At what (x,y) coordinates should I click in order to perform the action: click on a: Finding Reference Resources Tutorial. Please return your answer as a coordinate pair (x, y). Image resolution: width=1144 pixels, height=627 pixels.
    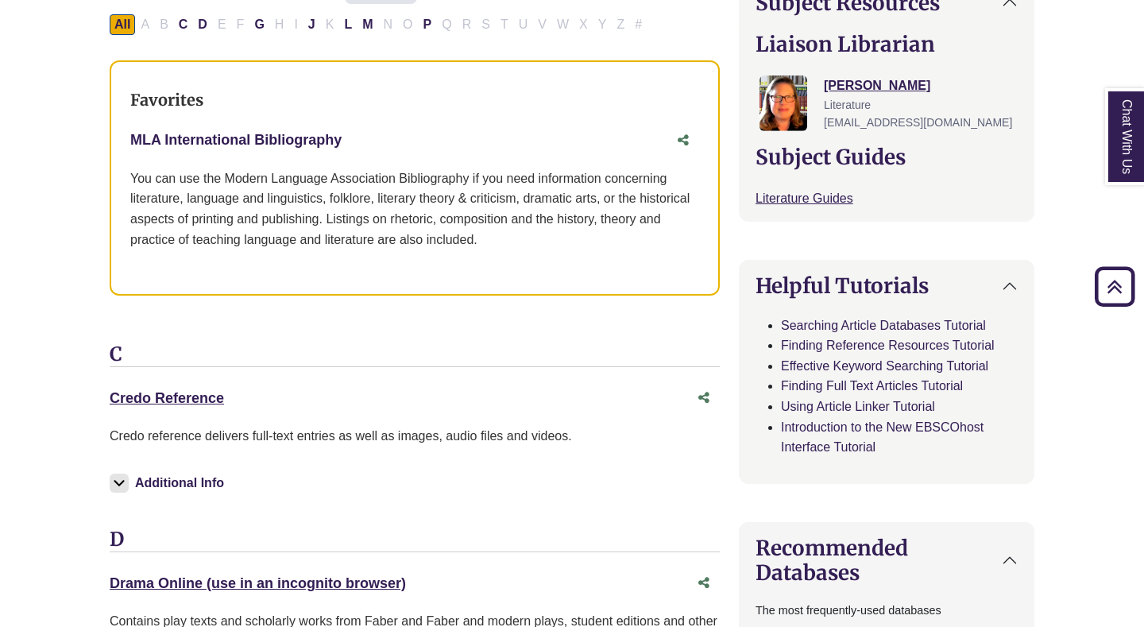
    Looking at the image, I should click on (887, 345).